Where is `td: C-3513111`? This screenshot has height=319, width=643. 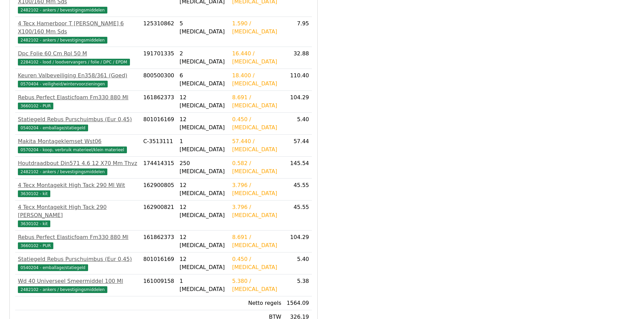
td: C-3513111 is located at coordinates (159, 145).